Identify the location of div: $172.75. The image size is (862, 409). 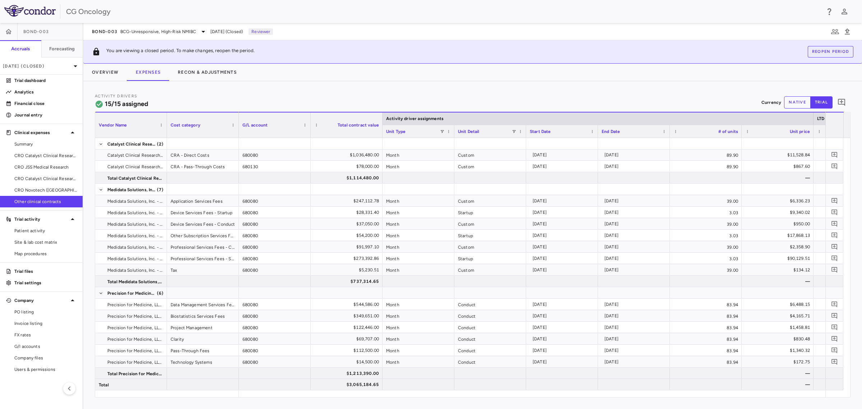
(779, 362).